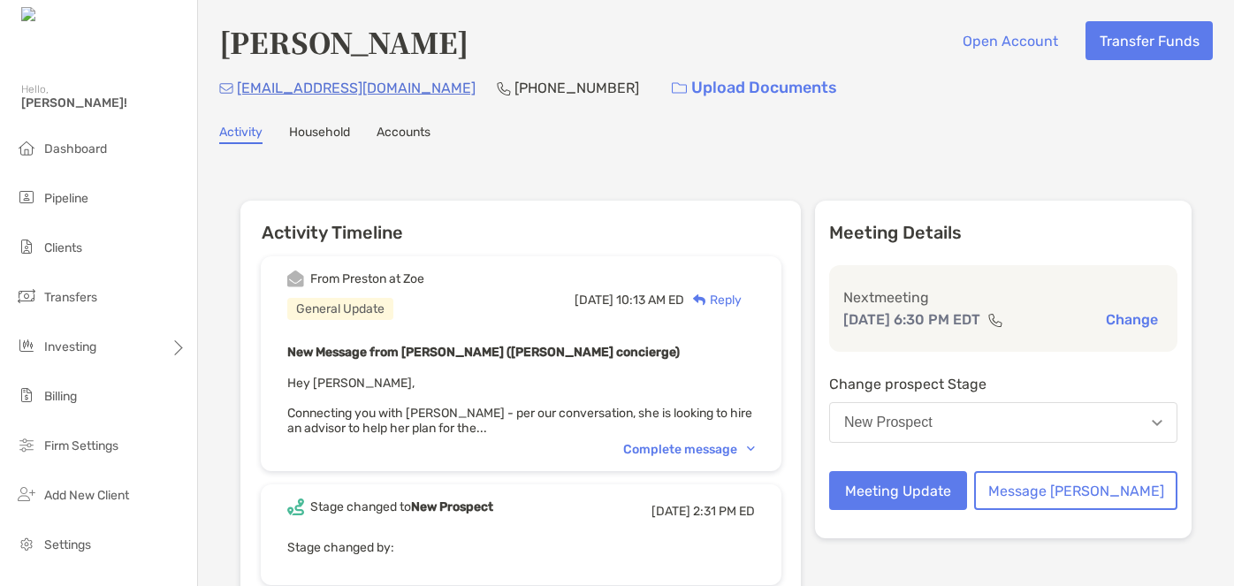 The image size is (1234, 586). Describe the element at coordinates (367, 279) in the screenshot. I see `div: From Preston at Zoe` at that location.